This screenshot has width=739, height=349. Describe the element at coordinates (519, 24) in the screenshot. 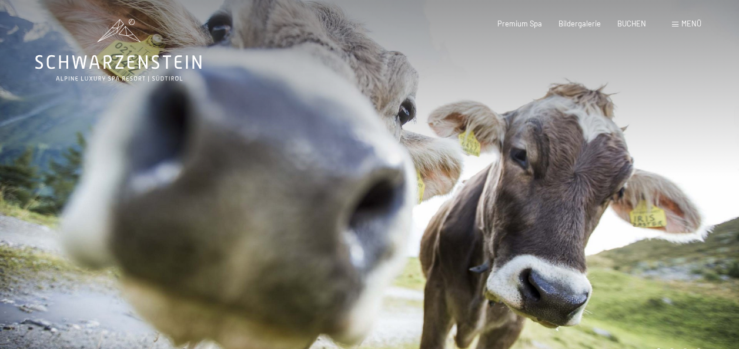

I see `a: Premium Spa` at that location.